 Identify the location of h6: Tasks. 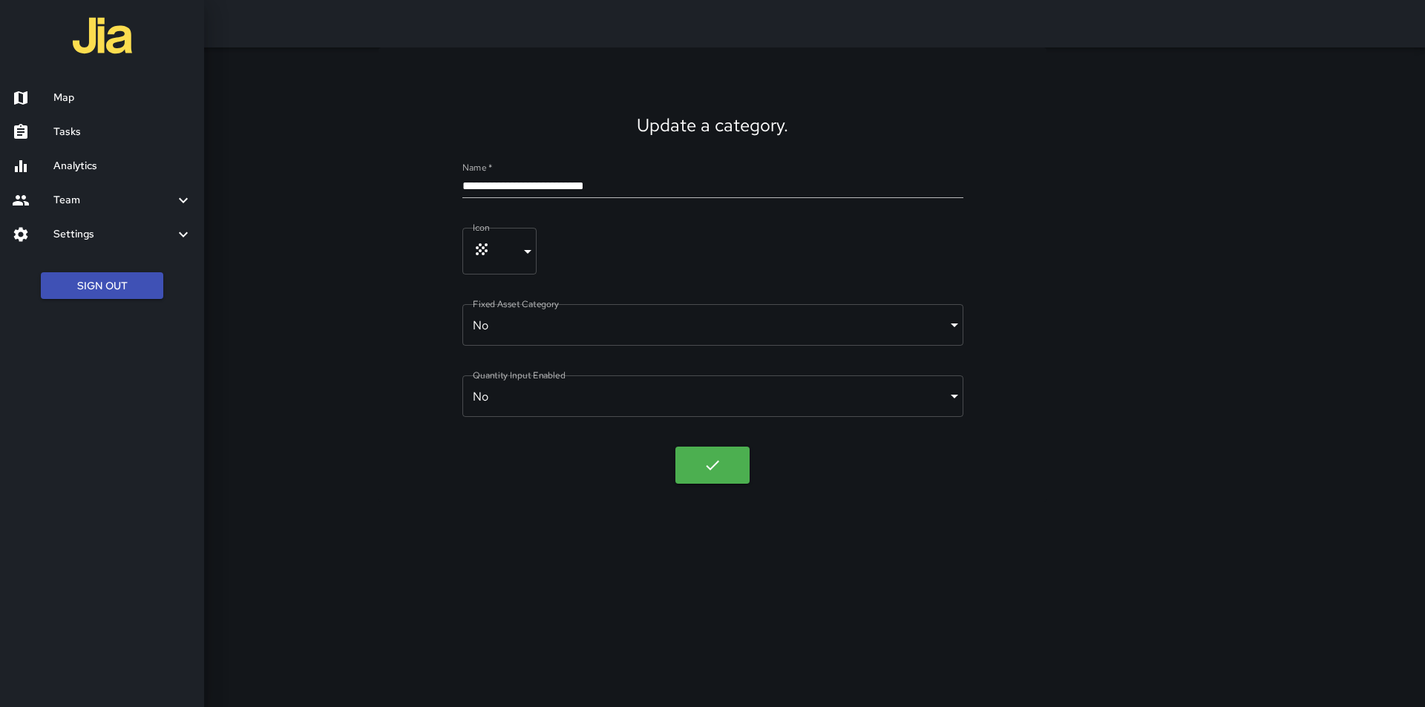
(122, 132).